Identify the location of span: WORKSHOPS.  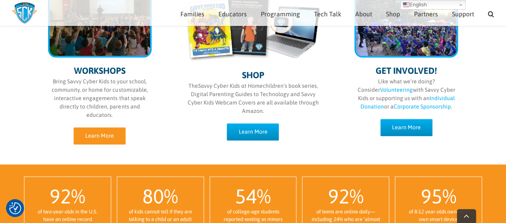
(100, 71).